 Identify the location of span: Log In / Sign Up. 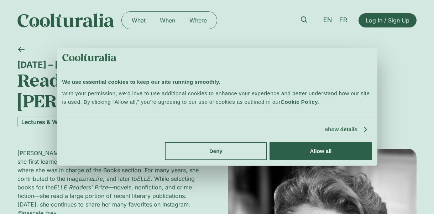
(387, 20).